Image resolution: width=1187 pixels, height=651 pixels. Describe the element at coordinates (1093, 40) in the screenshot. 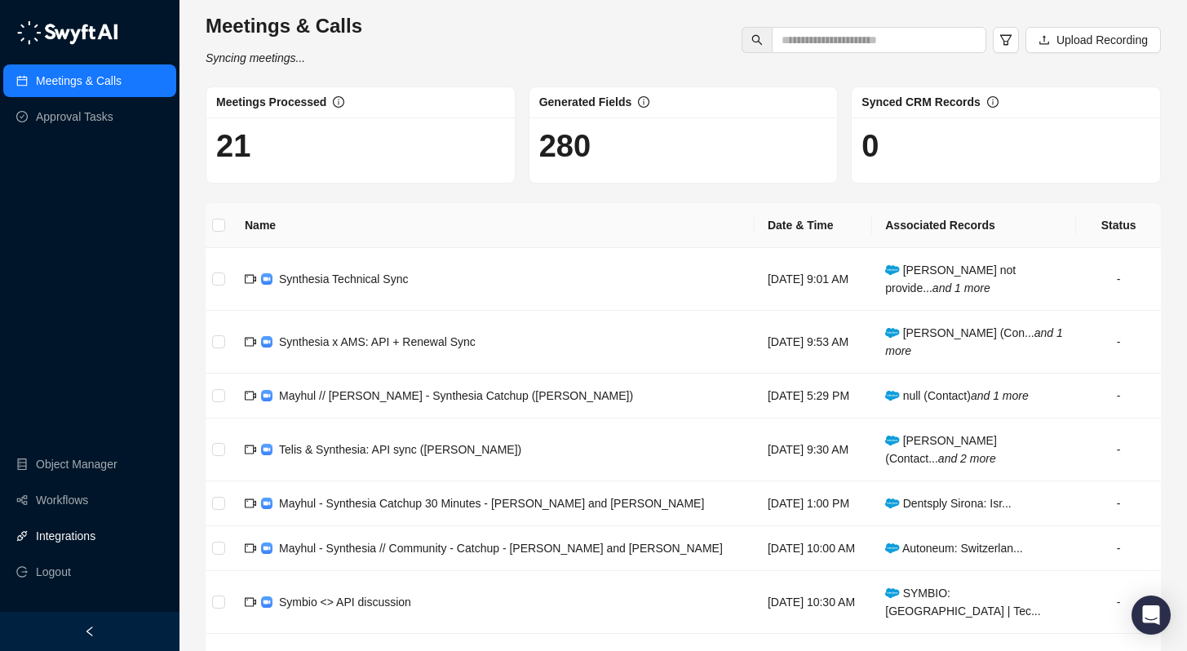

I see `button: Upload Recording` at that location.